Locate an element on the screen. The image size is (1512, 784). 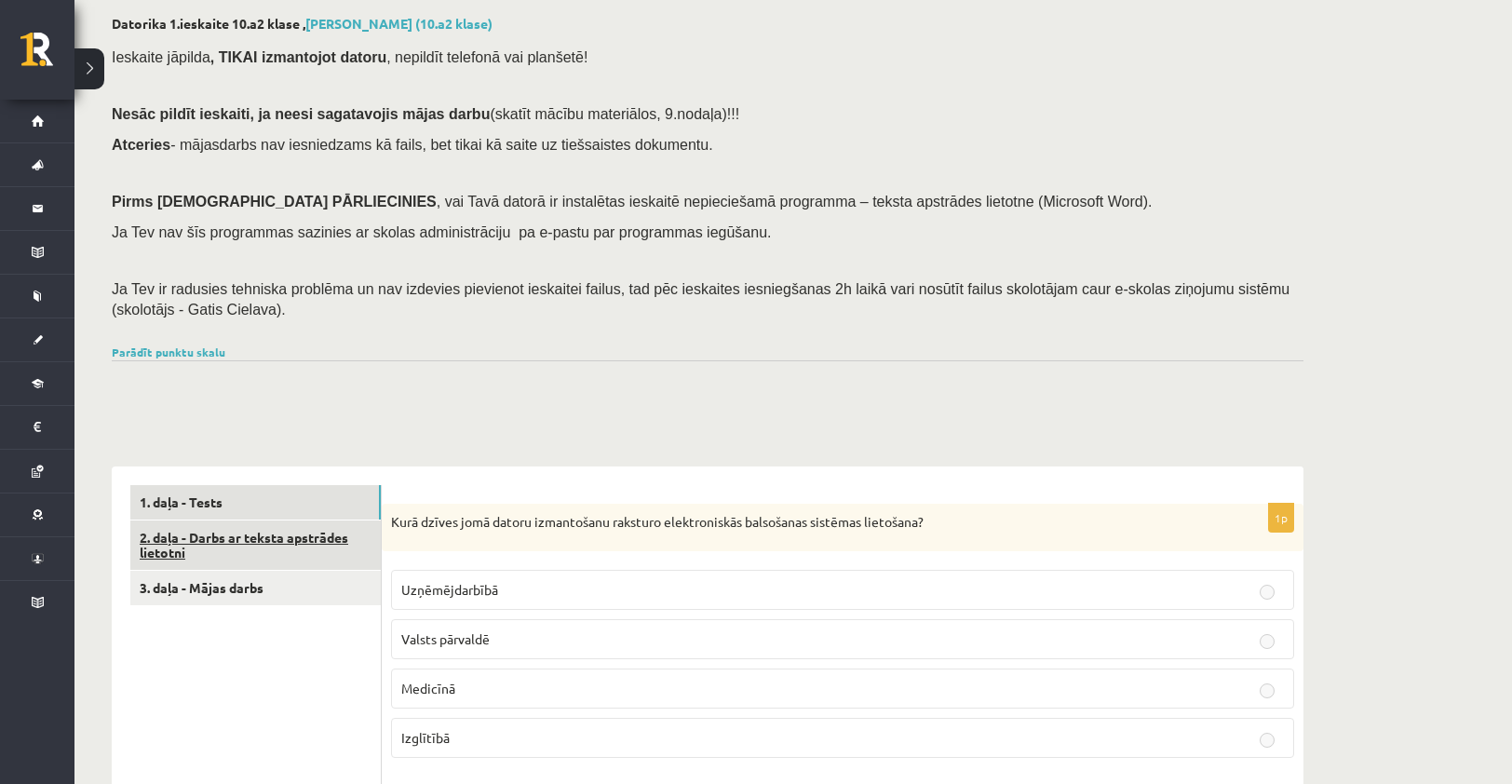
input: Uzņēmējdarbībā is located at coordinates (1267, 592).